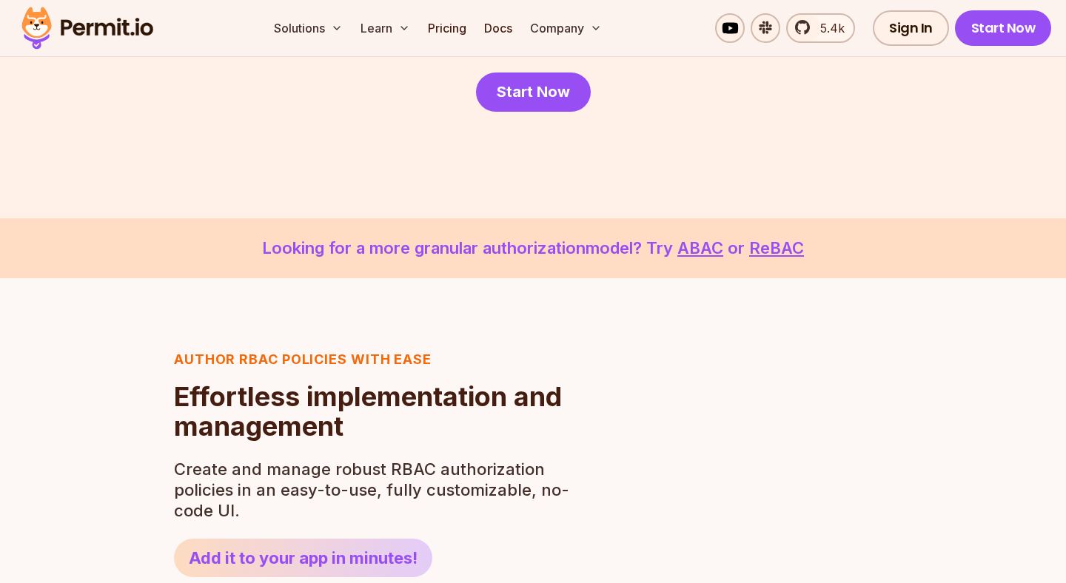  What do you see at coordinates (700, 248) in the screenshot?
I see `a: ABAC` at bounding box center [700, 248].